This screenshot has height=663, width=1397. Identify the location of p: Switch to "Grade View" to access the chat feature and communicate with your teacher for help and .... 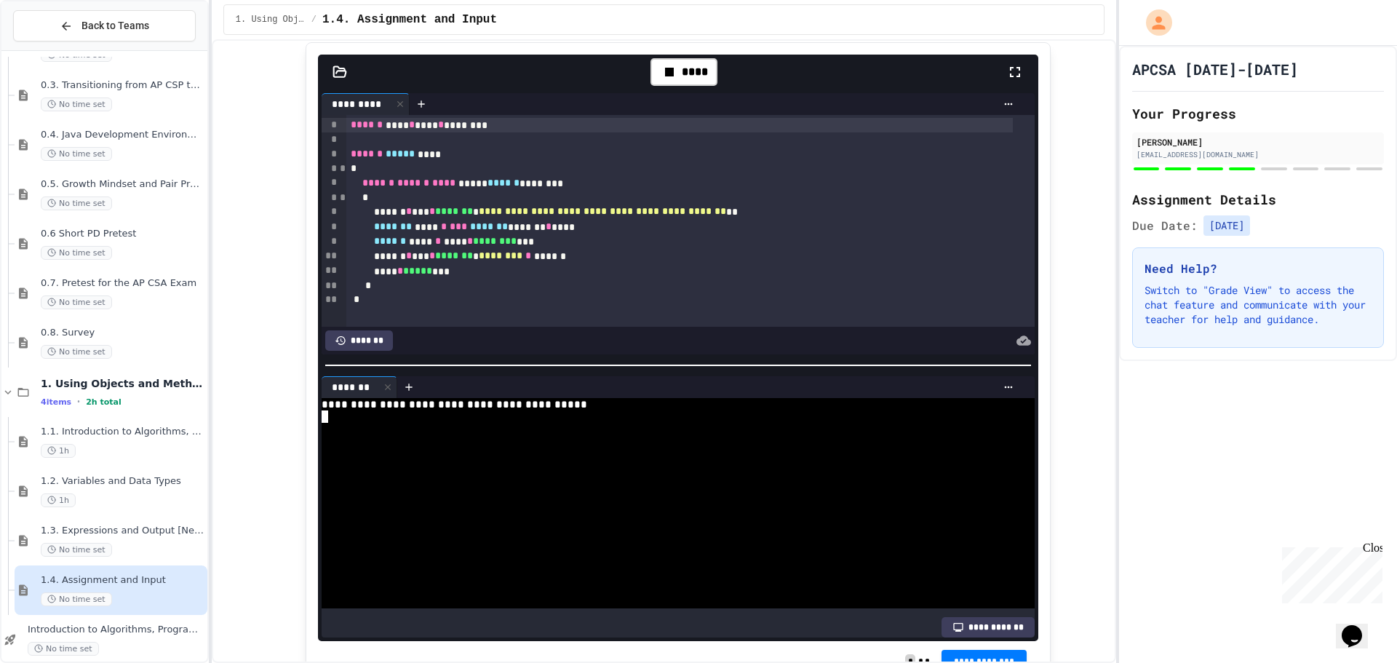
(1258, 305).